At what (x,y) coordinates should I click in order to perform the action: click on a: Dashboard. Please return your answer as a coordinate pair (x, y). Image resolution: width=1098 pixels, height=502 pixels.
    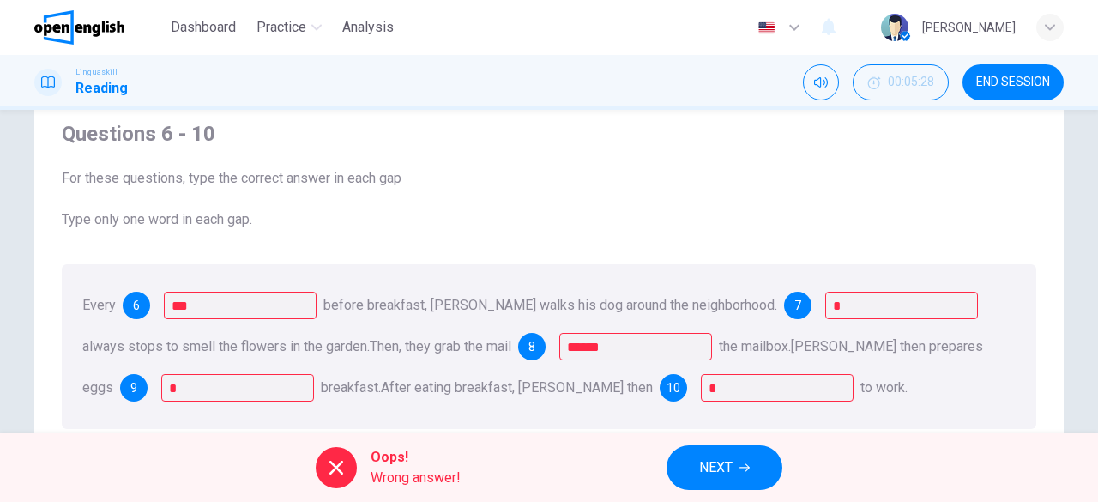
    Looking at the image, I should click on (203, 27).